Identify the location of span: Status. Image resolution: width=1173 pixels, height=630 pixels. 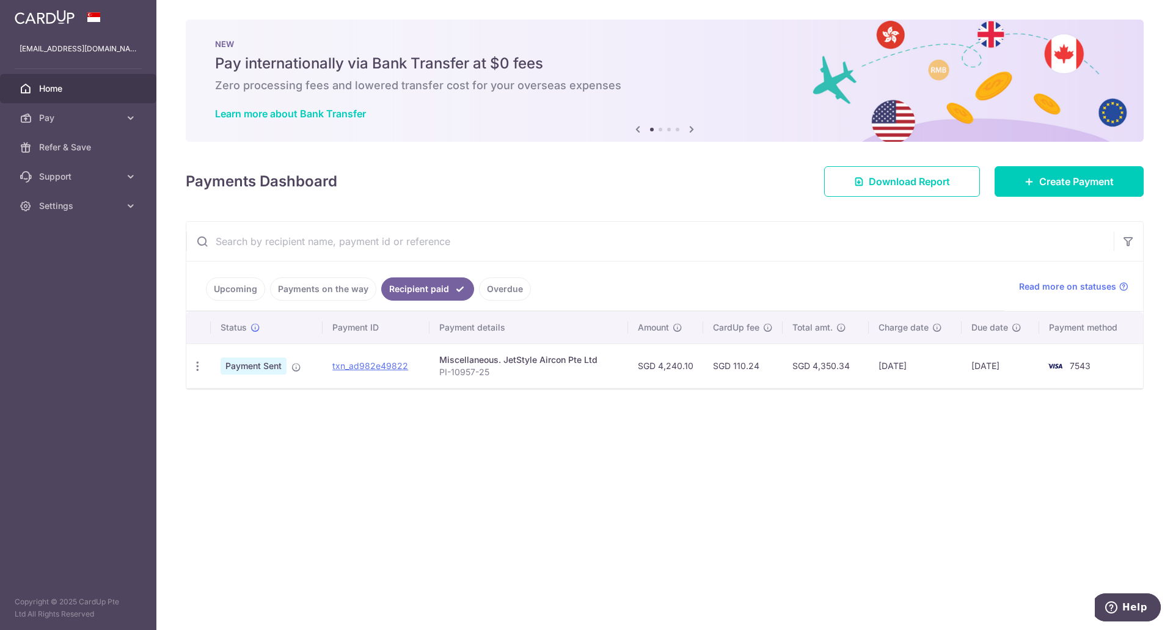
(233, 328).